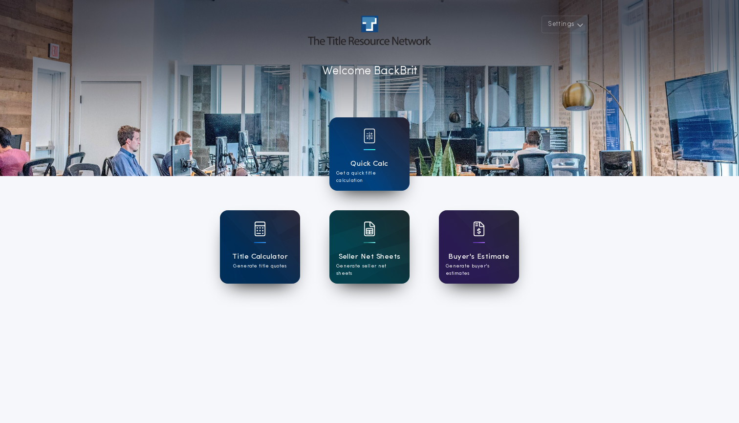  What do you see at coordinates (369, 71) in the screenshot?
I see `p: Welcome Back Brit` at bounding box center [369, 71].